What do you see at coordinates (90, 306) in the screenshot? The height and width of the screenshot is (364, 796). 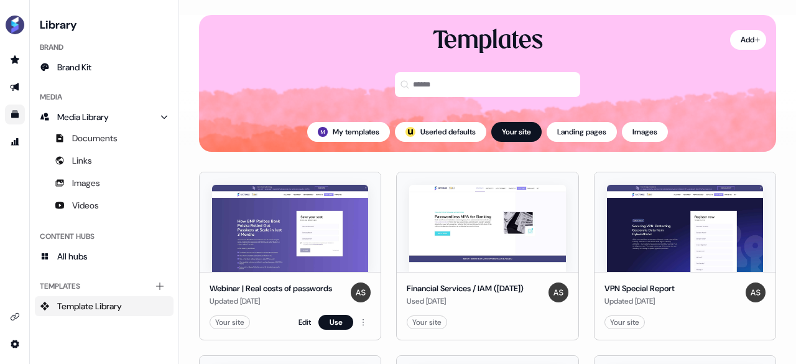 I see `span: Template Library` at bounding box center [90, 306].